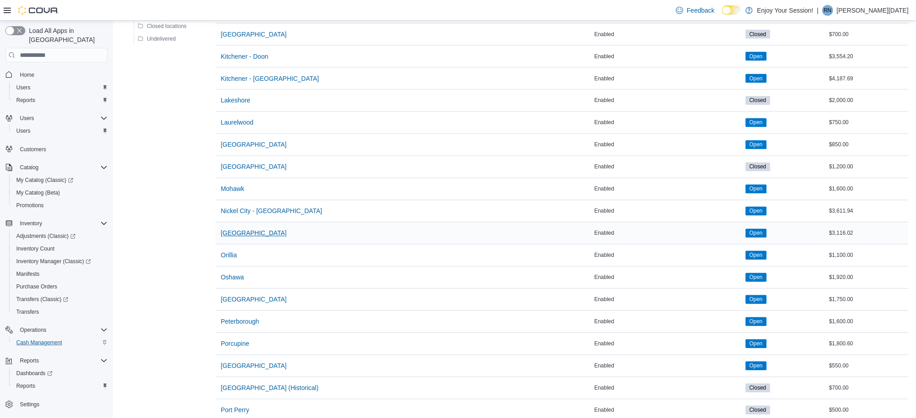 The width and height of the screenshot is (916, 418). What do you see at coordinates (60, 206) in the screenshot?
I see `span: Promotions` at bounding box center [60, 206].